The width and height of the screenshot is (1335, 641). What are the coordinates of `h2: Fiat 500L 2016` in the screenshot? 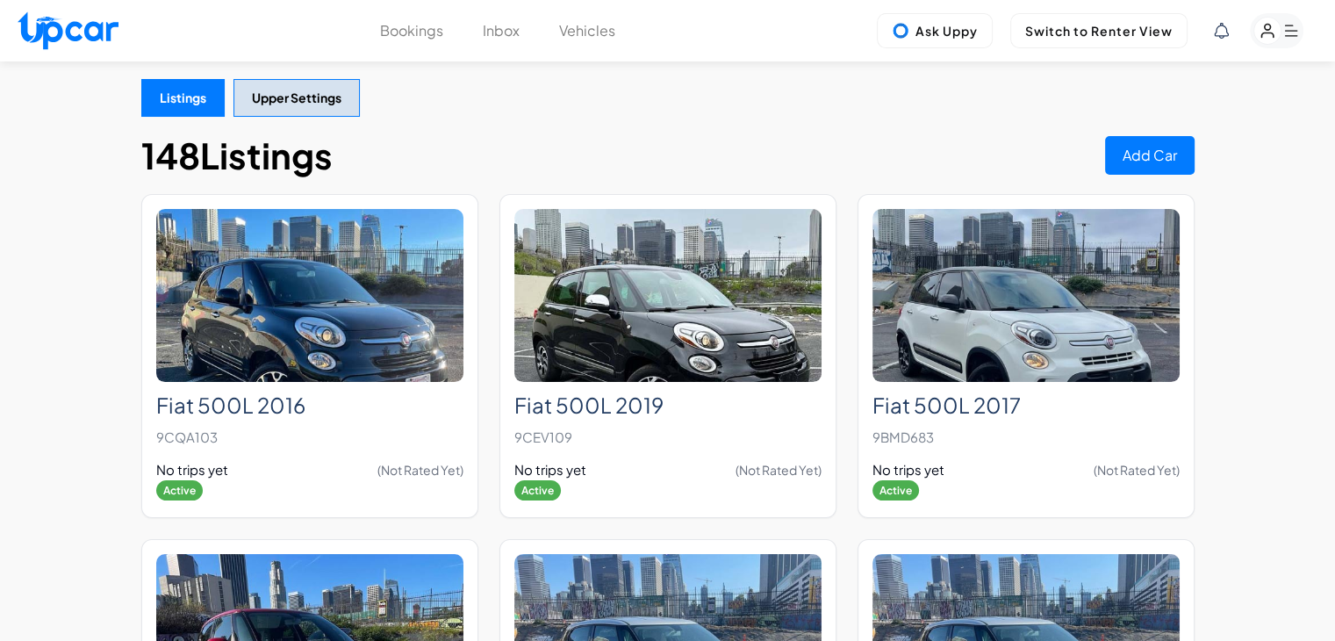 It's located at (310, 405).